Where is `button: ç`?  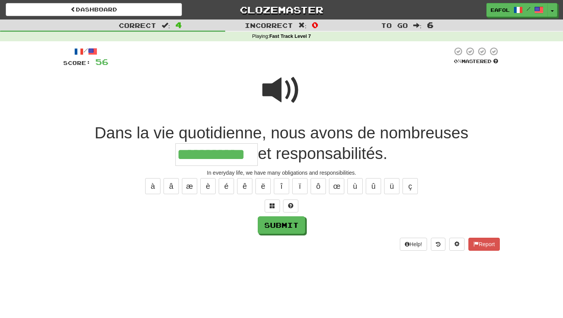
button: ç is located at coordinates (410, 186).